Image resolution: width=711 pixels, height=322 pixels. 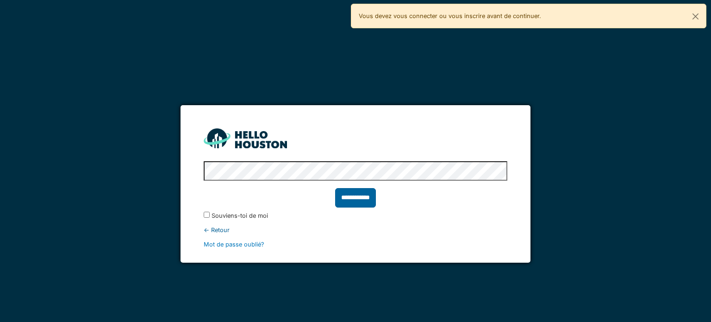 I want to click on img: HH_line-BYnF2_Hg.png, so click(x=245, y=138).